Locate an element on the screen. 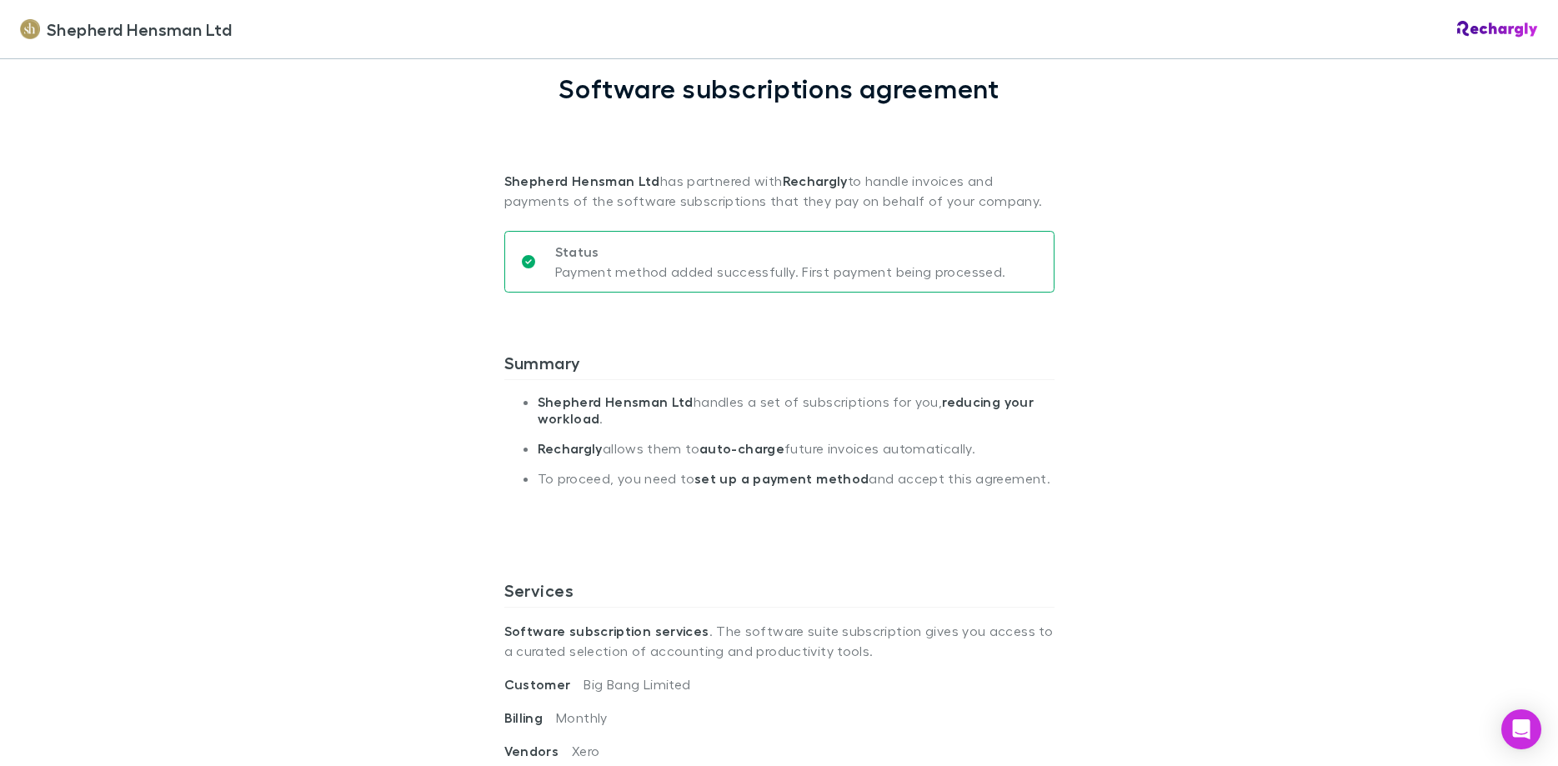 Image resolution: width=1558 pixels, height=766 pixels. span: Xero is located at coordinates (585, 750).